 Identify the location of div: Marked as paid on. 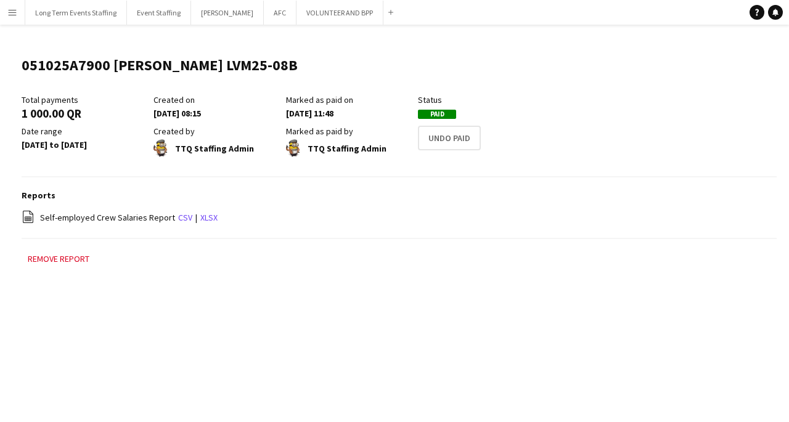
(349, 100).